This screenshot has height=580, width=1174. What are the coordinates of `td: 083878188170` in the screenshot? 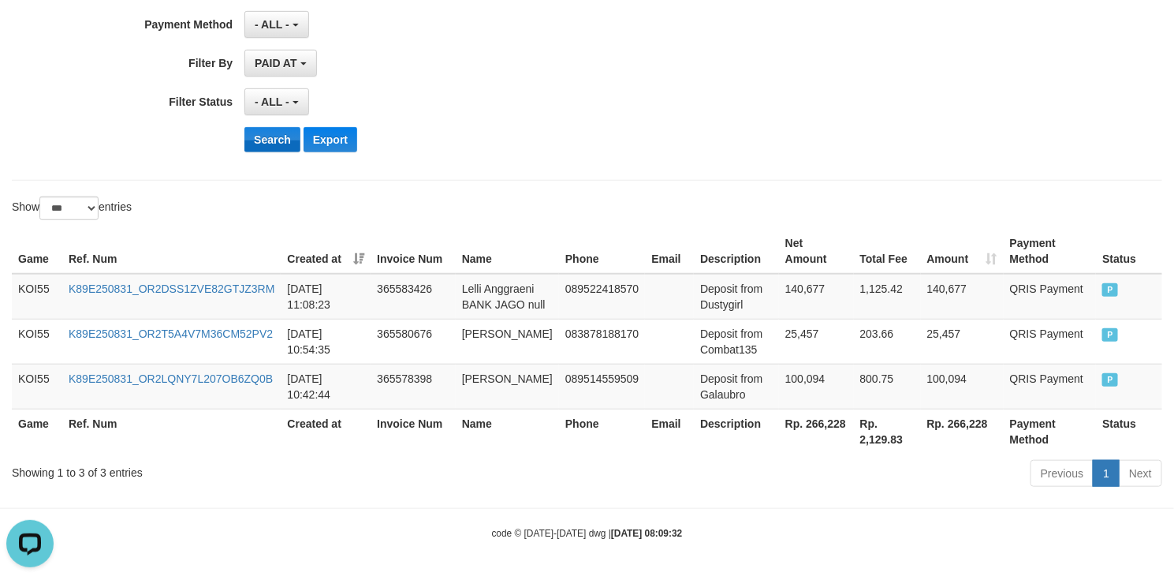 It's located at (602, 341).